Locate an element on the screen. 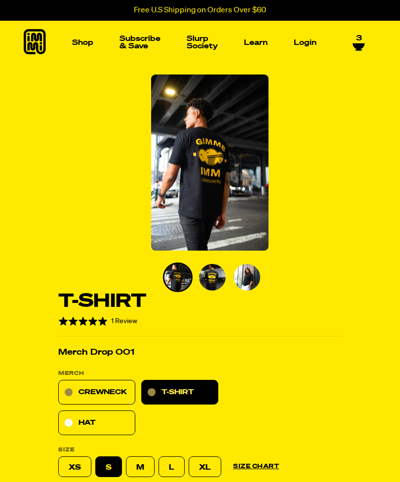 The image size is (400, 482). a: Hat is located at coordinates (97, 424).